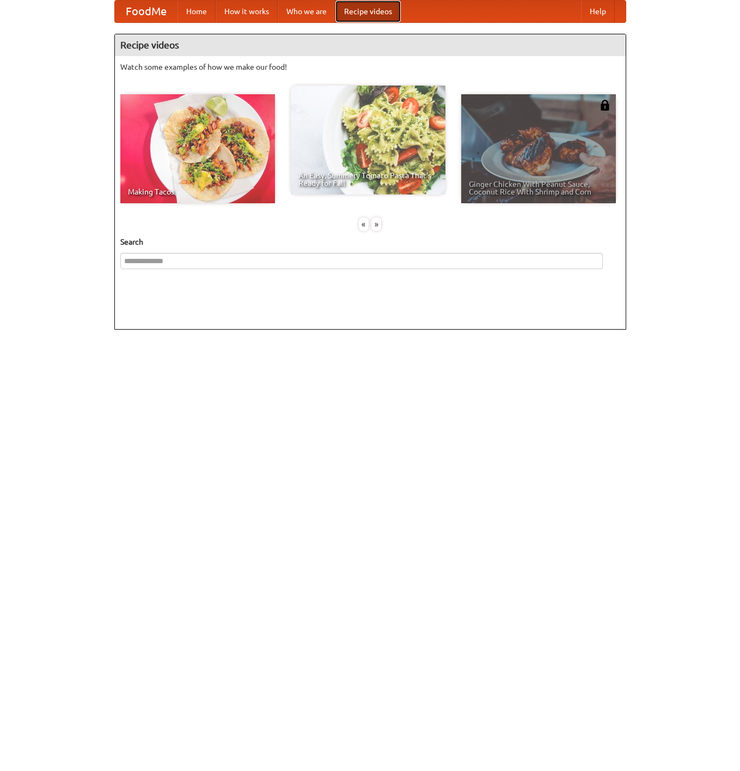 This screenshot has height=771, width=740. I want to click on h5: Search, so click(370, 242).